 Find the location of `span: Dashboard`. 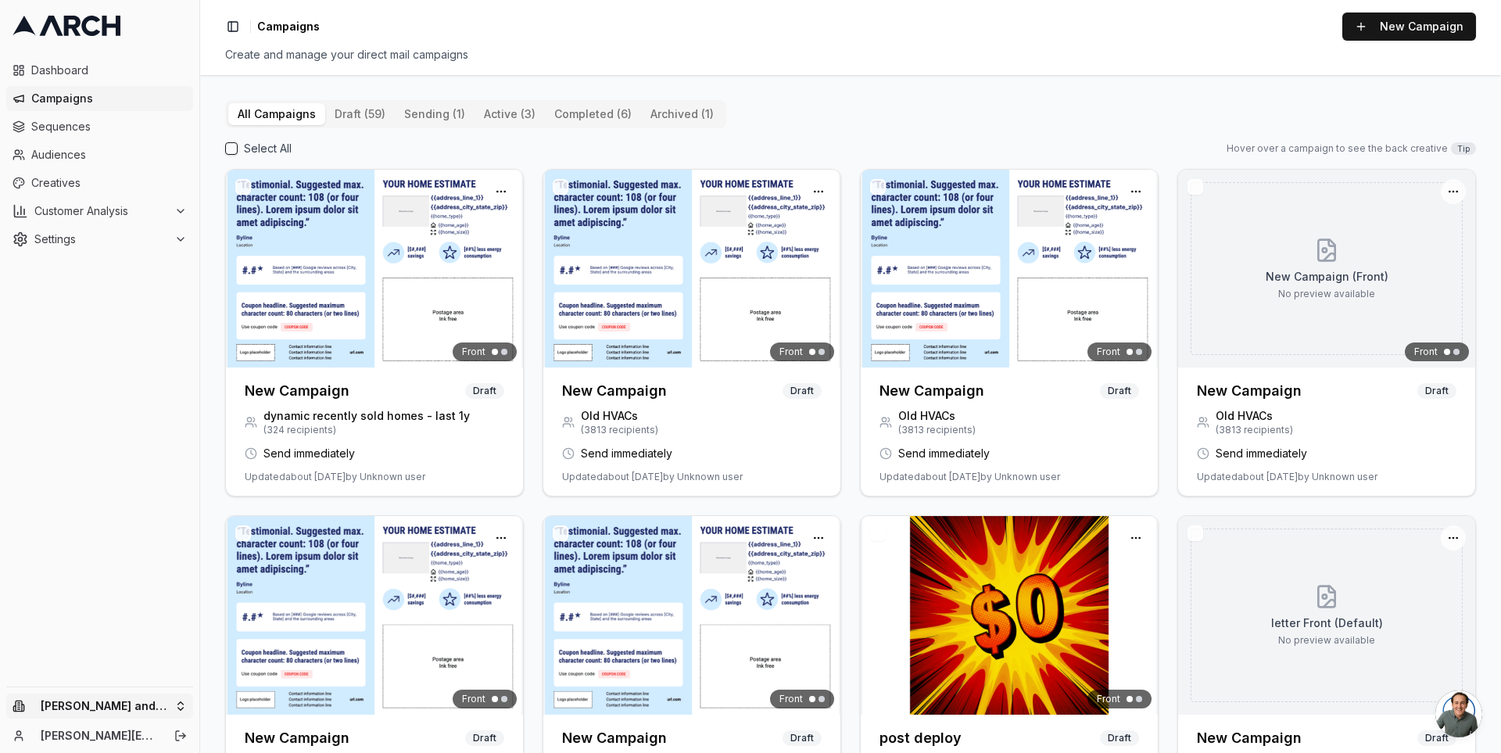

span: Dashboard is located at coordinates (109, 70).